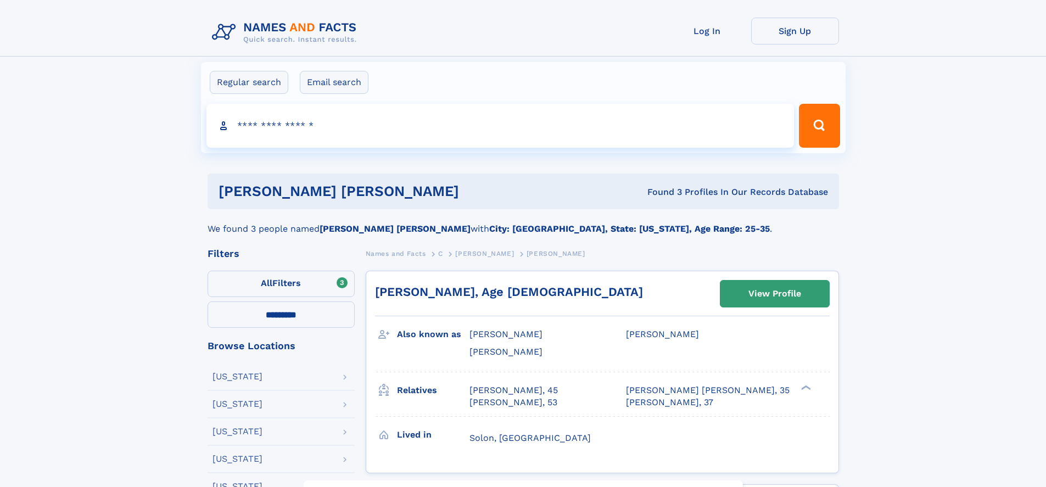 This screenshot has height=487, width=1046. Describe the element at coordinates (266, 283) in the screenshot. I see `span: All` at that location.